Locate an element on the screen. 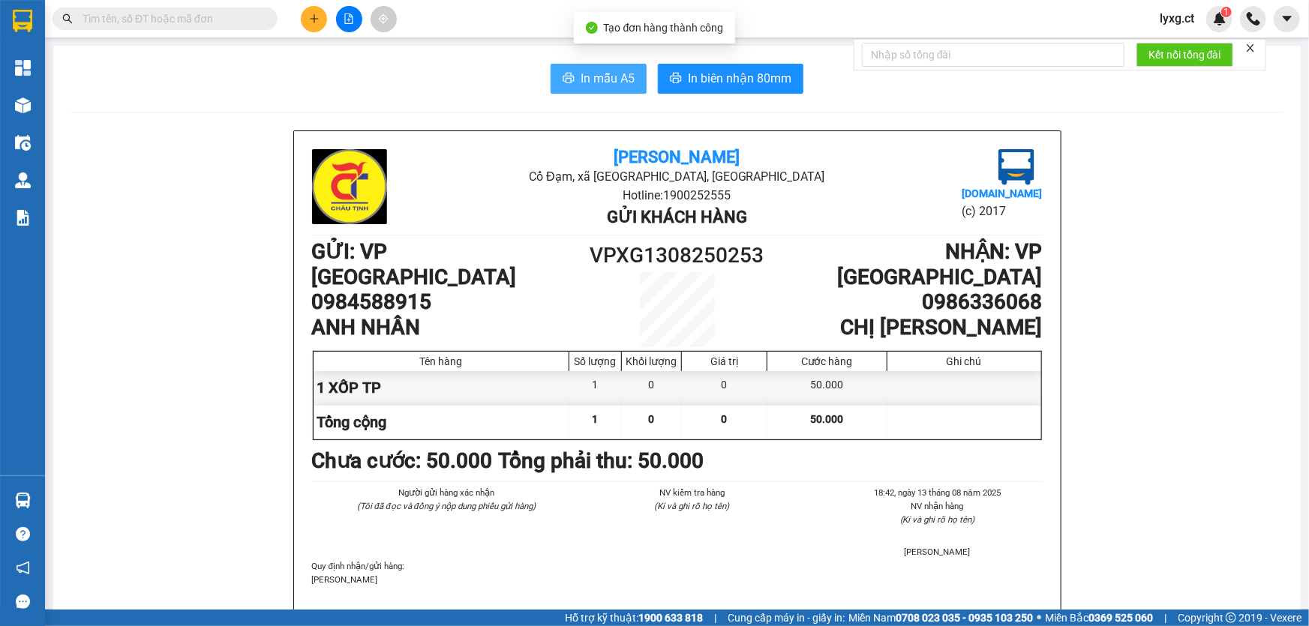  strong: 1900 633 818 is located at coordinates (670, 618).